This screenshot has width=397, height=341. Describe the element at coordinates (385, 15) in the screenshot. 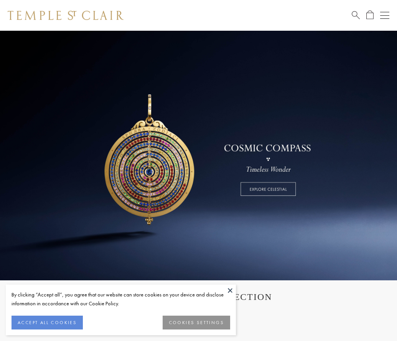

I see `button: Open navigation` at that location.